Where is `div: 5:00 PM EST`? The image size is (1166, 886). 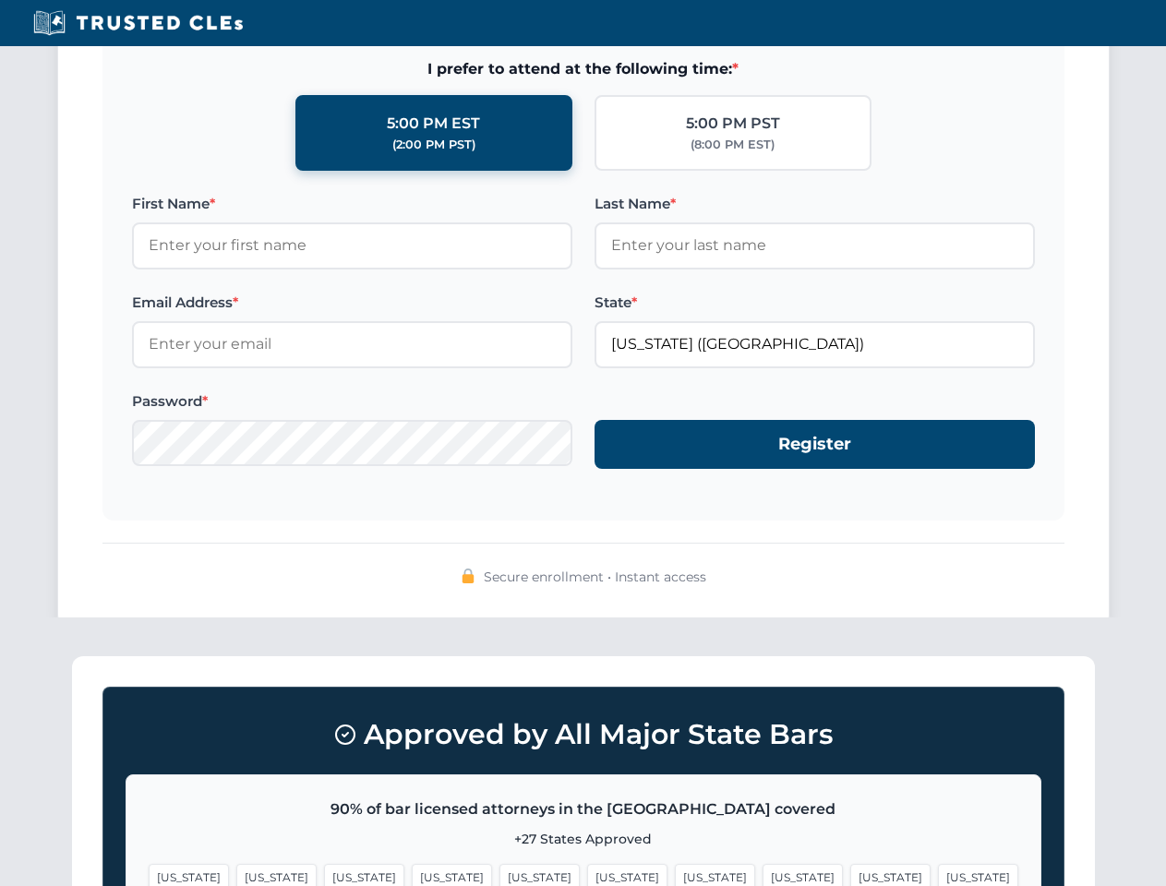
div: 5:00 PM EST is located at coordinates (433, 124).